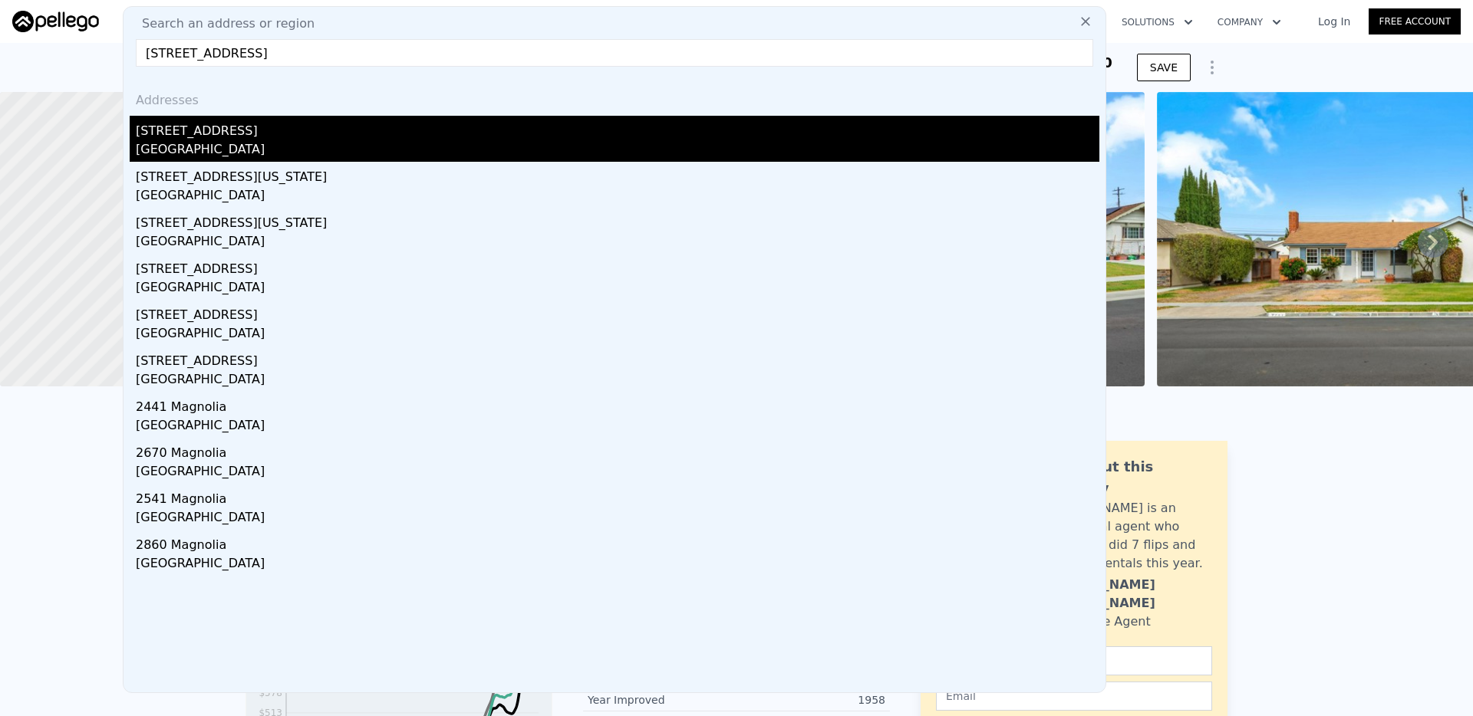  Describe the element at coordinates (1126, 478) in the screenshot. I see `div: Ask about this property` at that location.